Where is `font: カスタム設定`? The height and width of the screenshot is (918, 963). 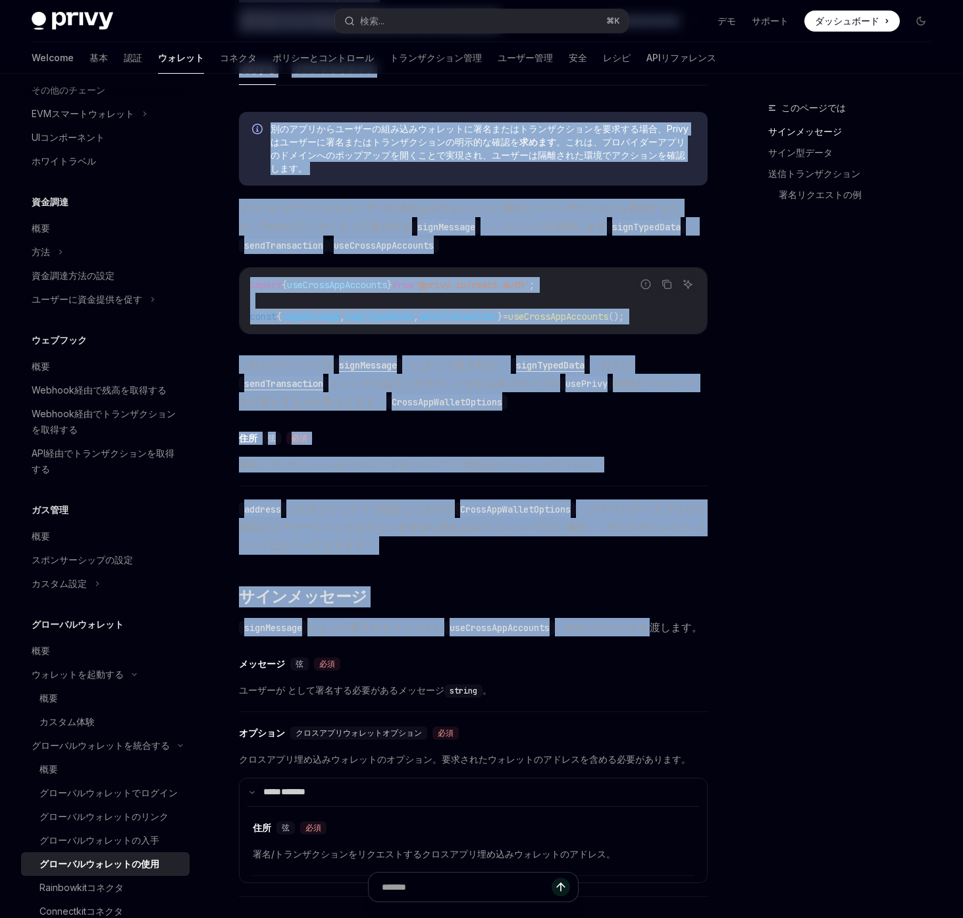
font: カスタム設定 is located at coordinates (59, 583).